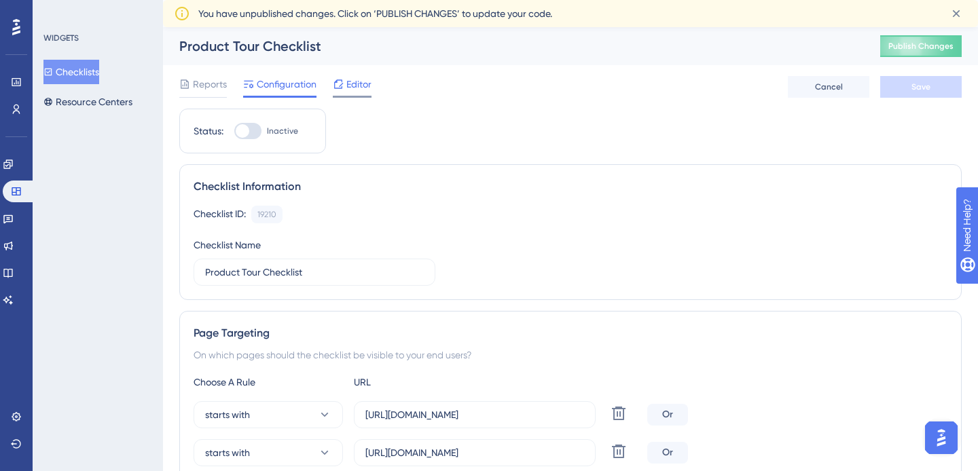 Image resolution: width=978 pixels, height=471 pixels. Describe the element at coordinates (428, 382) in the screenshot. I see `div: URL` at that location.